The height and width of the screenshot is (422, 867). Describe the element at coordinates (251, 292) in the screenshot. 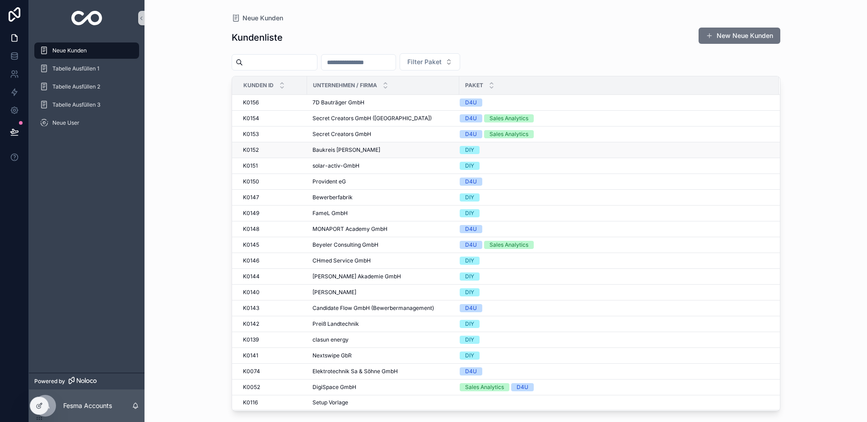

I see `span: K0140` at that location.